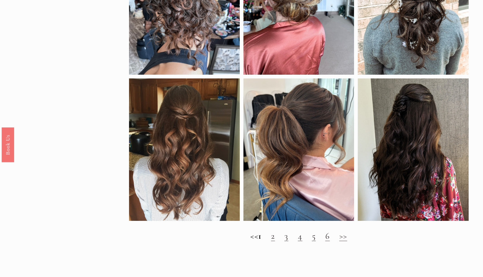 The image size is (483, 277). I want to click on a: 4, so click(300, 236).